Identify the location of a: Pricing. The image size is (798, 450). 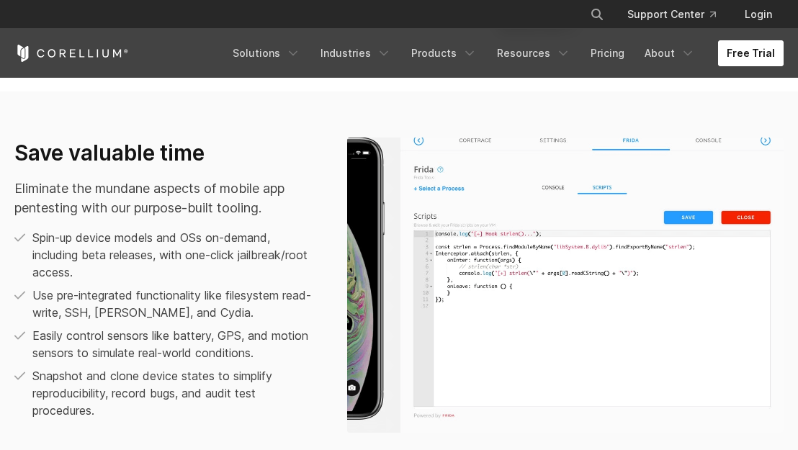
(607, 53).